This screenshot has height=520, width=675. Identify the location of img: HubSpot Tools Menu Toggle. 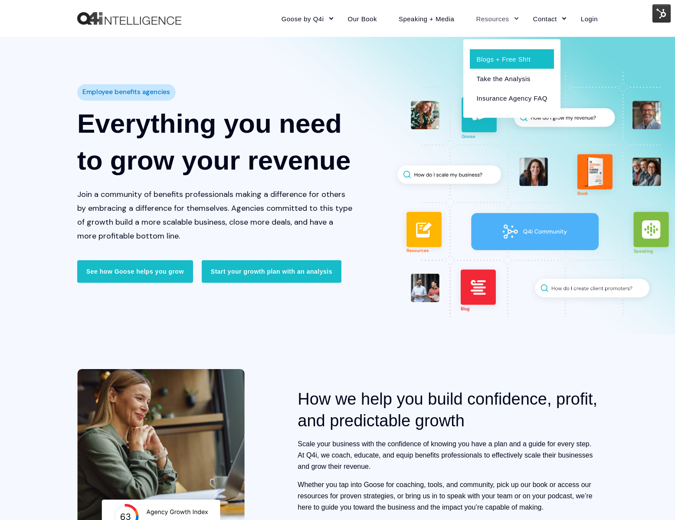
(661, 13).